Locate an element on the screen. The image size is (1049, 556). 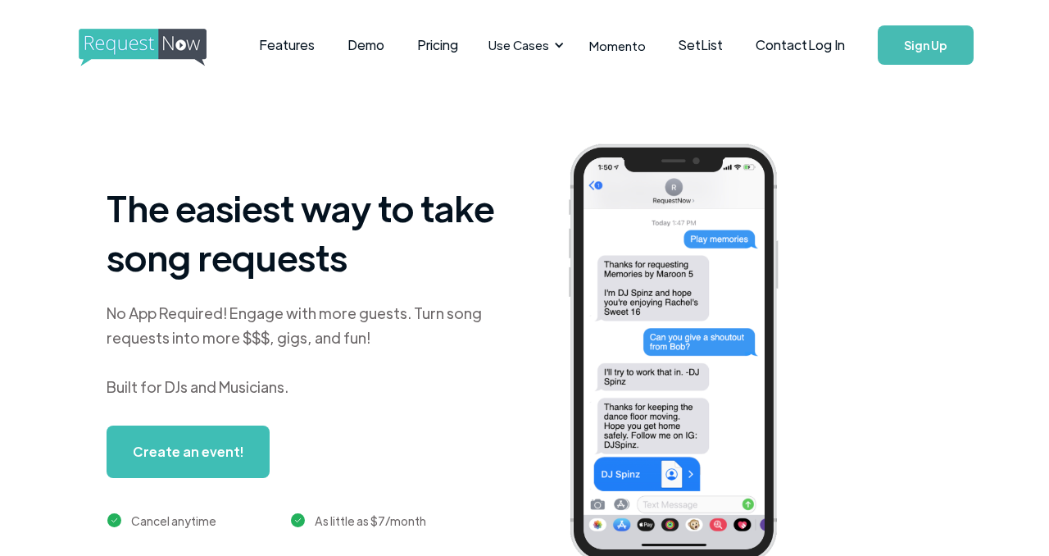
a: Log In is located at coordinates (826, 45).